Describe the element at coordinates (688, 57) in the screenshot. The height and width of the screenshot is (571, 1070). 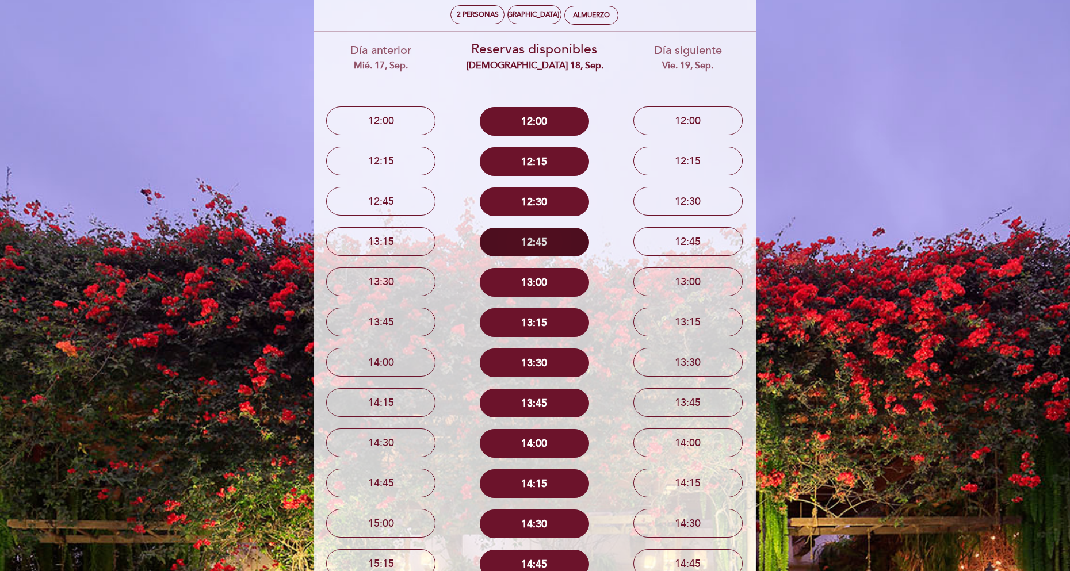
I see `div: Día siguiente` at that location.